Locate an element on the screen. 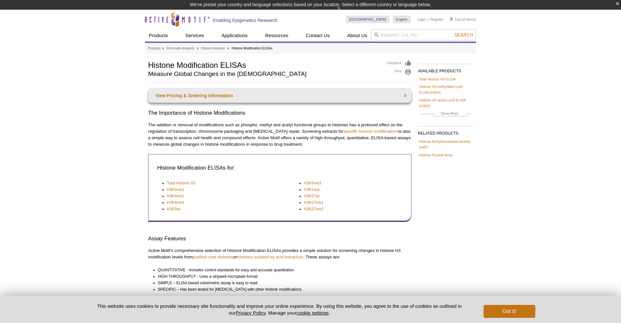 The image size is (621, 323). h3: Histone Modification ELISAs for: is located at coordinates (279, 168).